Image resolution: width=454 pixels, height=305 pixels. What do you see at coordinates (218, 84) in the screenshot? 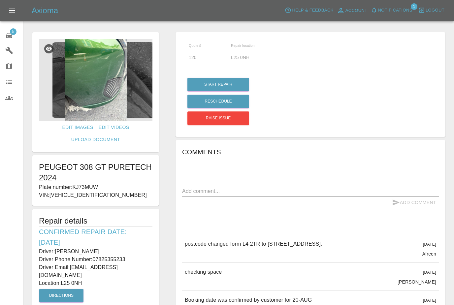
I see `button: Start Repair` at bounding box center [218, 84].